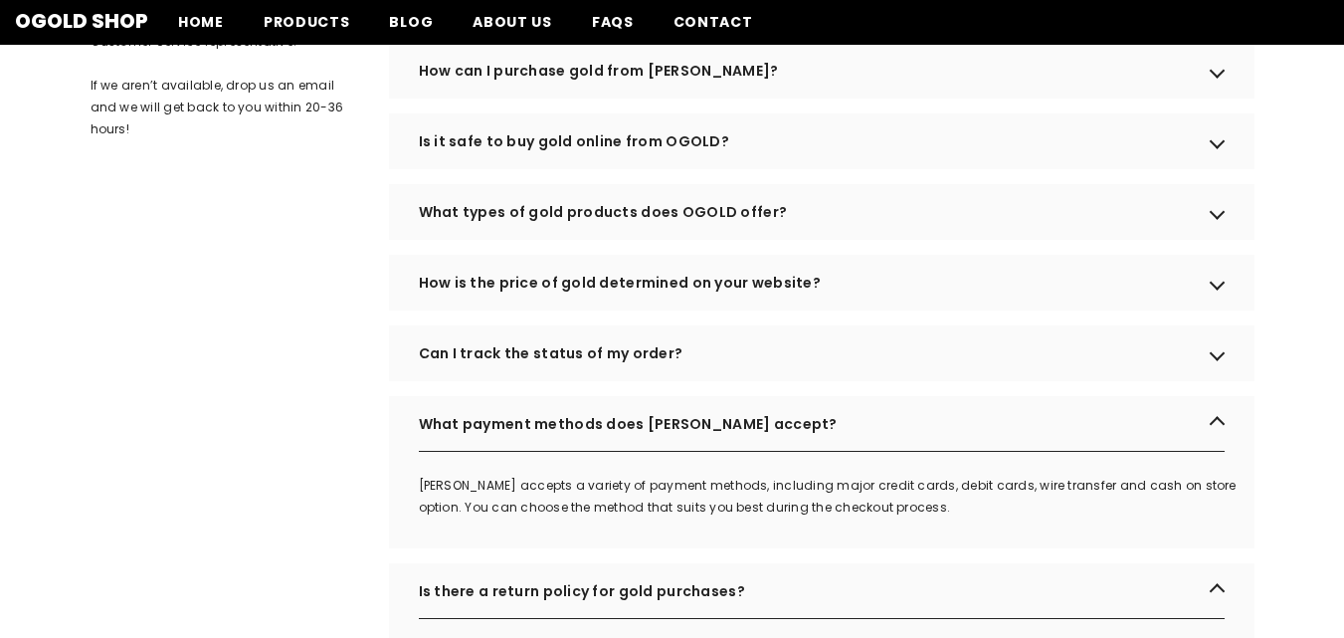 This screenshot has width=1344, height=638. What do you see at coordinates (822, 212) in the screenshot?
I see `div: What types of gold products does OGOLD offer?` at bounding box center [822, 212].